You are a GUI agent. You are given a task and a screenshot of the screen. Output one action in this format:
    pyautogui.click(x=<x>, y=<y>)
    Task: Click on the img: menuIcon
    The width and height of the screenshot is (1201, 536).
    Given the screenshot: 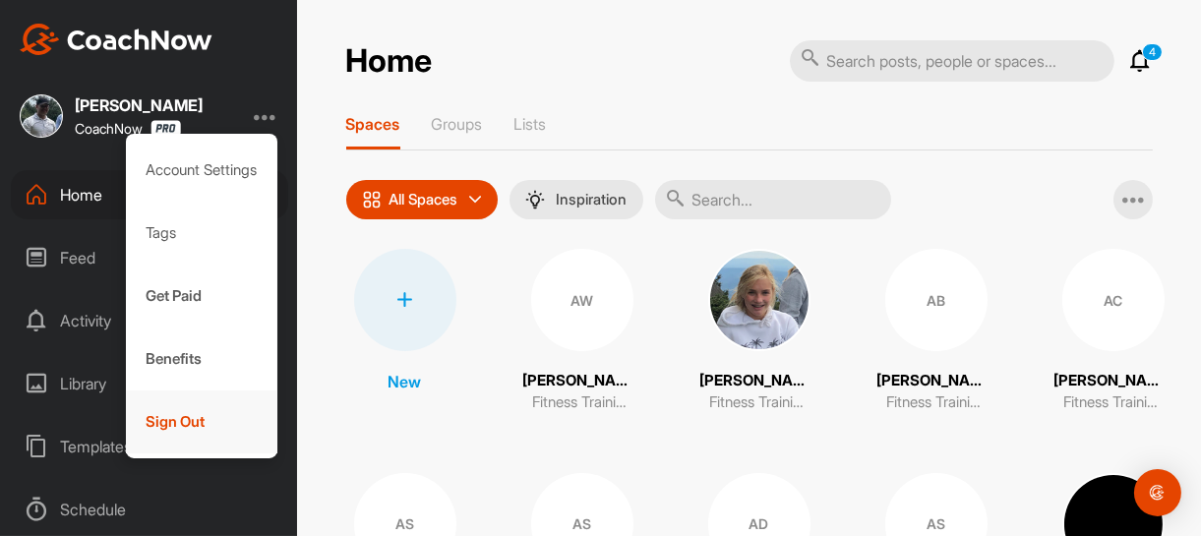 What is the action you would take?
    pyautogui.click(x=535, y=200)
    